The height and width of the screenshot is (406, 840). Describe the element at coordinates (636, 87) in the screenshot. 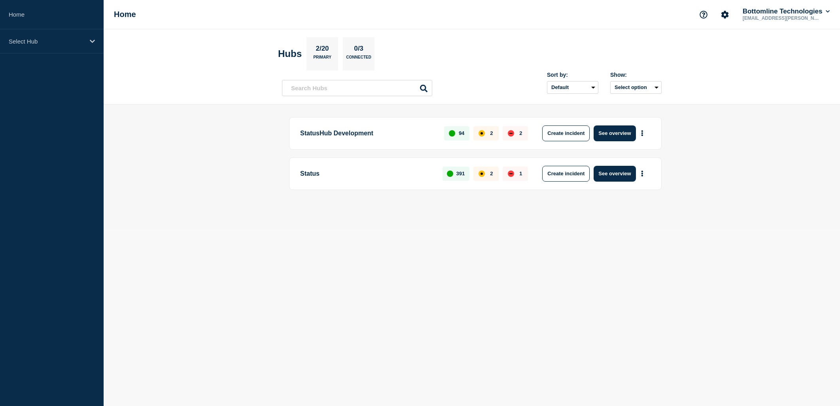

I see `button: Select option` at that location.